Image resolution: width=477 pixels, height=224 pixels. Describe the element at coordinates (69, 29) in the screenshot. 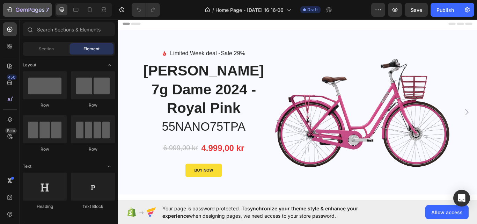

I see `input: Search Sections & Elements` at that location.